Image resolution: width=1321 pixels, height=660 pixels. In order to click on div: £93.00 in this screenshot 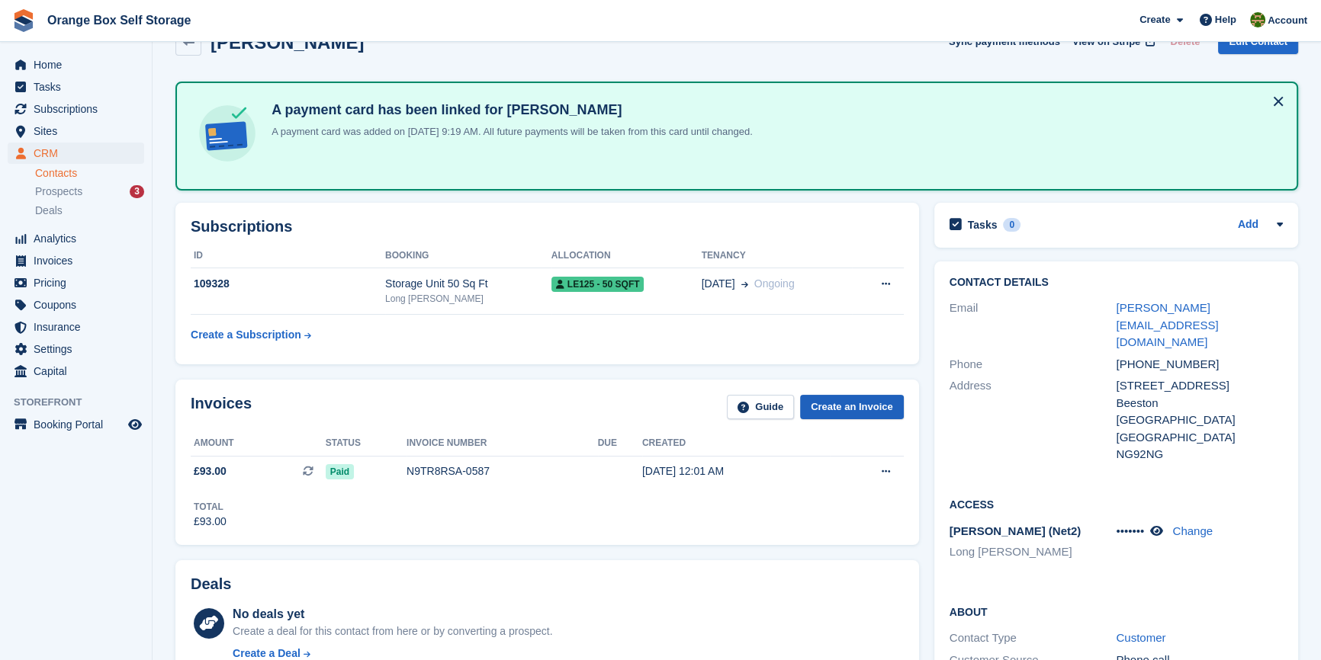, I will do `click(210, 522)`.